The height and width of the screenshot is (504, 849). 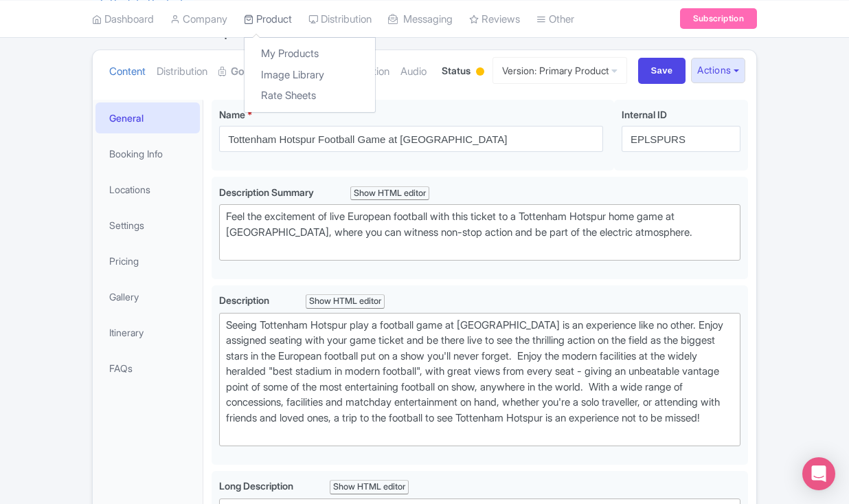 I want to click on a: Image Library, so click(x=310, y=74).